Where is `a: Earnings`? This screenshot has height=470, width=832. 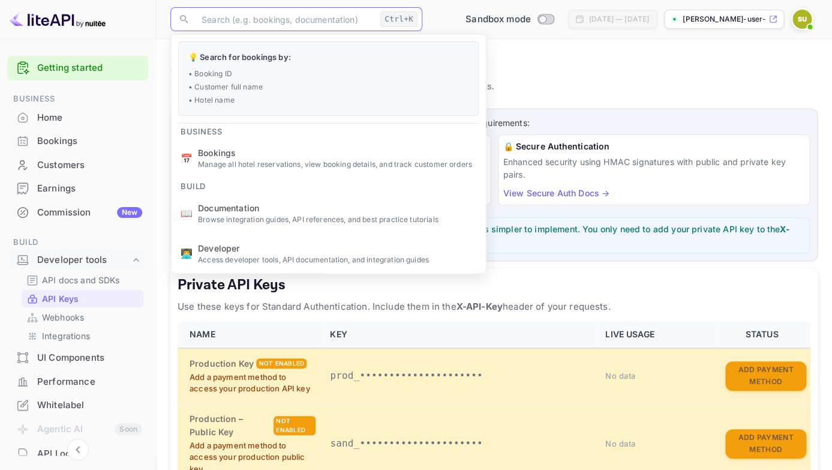 a: Earnings is located at coordinates (77, 188).